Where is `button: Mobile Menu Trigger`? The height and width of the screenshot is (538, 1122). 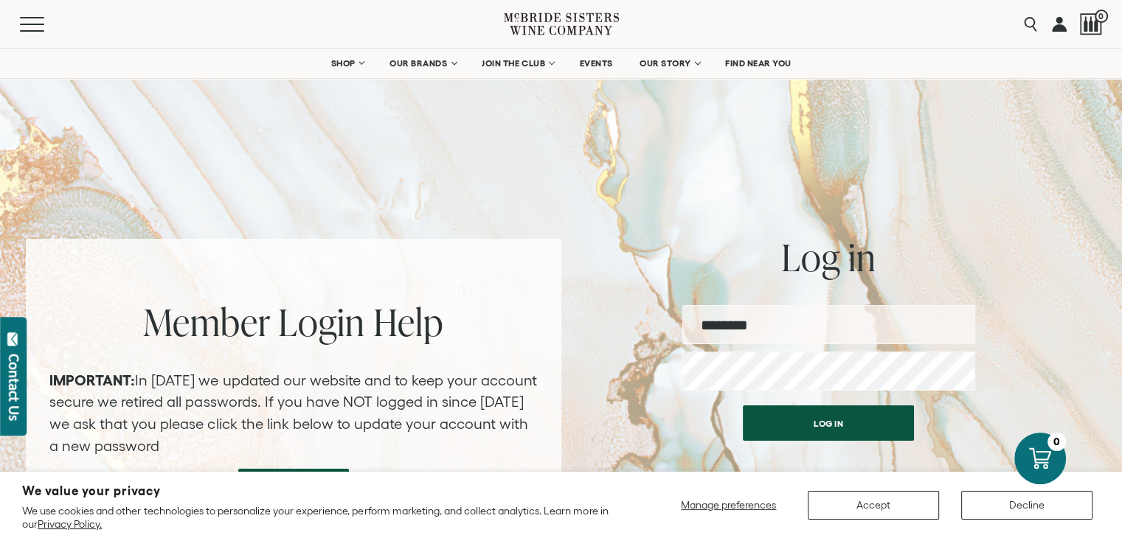 button: Mobile Menu Trigger is located at coordinates (46, 24).